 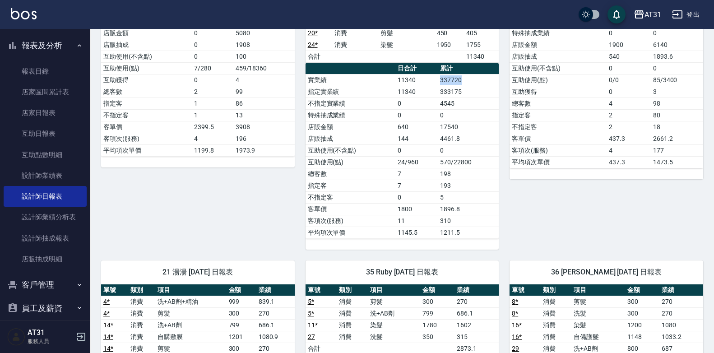 I want to click on a: 設計師日報表, so click(x=45, y=196).